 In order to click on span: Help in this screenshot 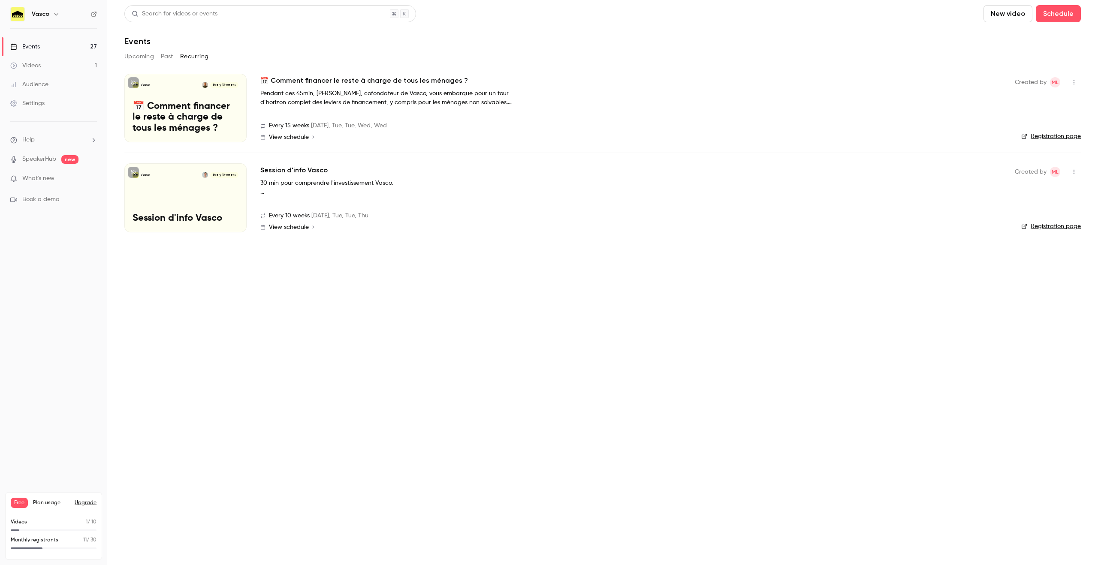, I will do `click(28, 140)`.